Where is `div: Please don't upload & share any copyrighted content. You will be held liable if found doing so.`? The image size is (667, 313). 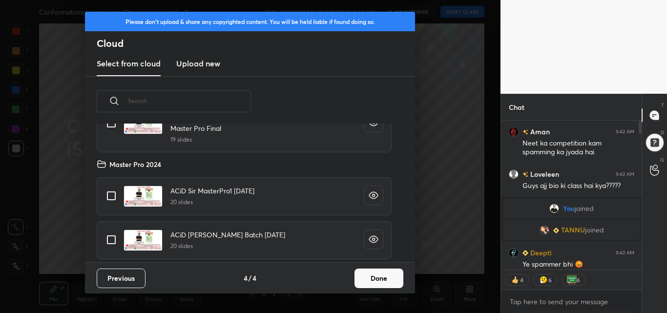
div: Please don't upload & share any copyrighted content. You will be held liable if found doing so. is located at coordinates (250, 21).